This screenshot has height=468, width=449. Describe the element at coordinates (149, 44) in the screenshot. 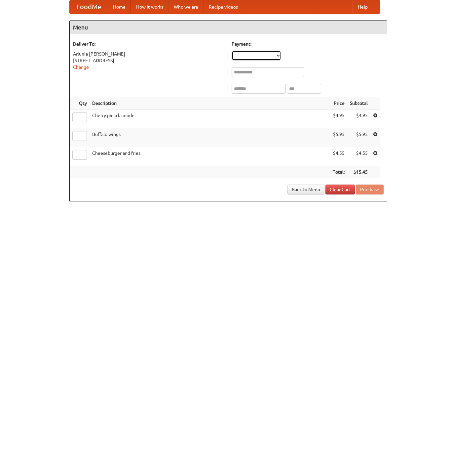

I see `h5: Deliver To:` at that location.